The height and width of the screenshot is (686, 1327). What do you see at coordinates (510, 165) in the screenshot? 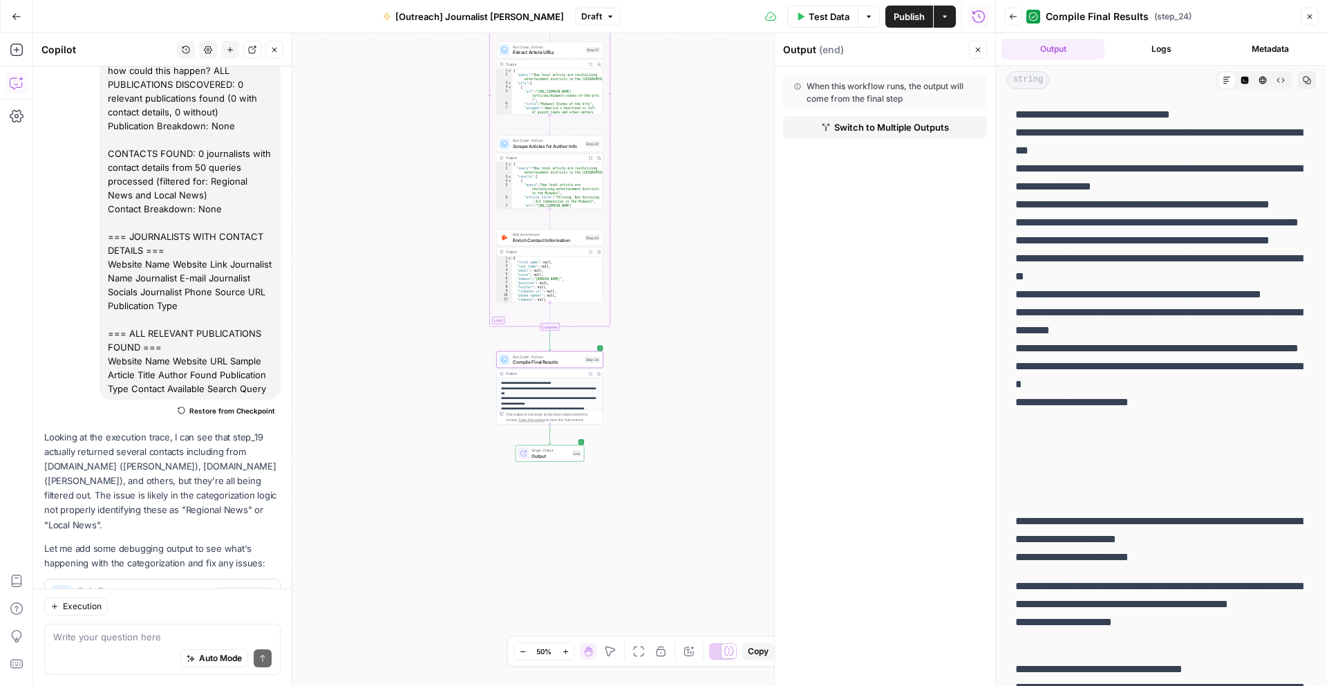
I see `span: Toggle code folding, rows 1 through 49` at bounding box center [510, 165].